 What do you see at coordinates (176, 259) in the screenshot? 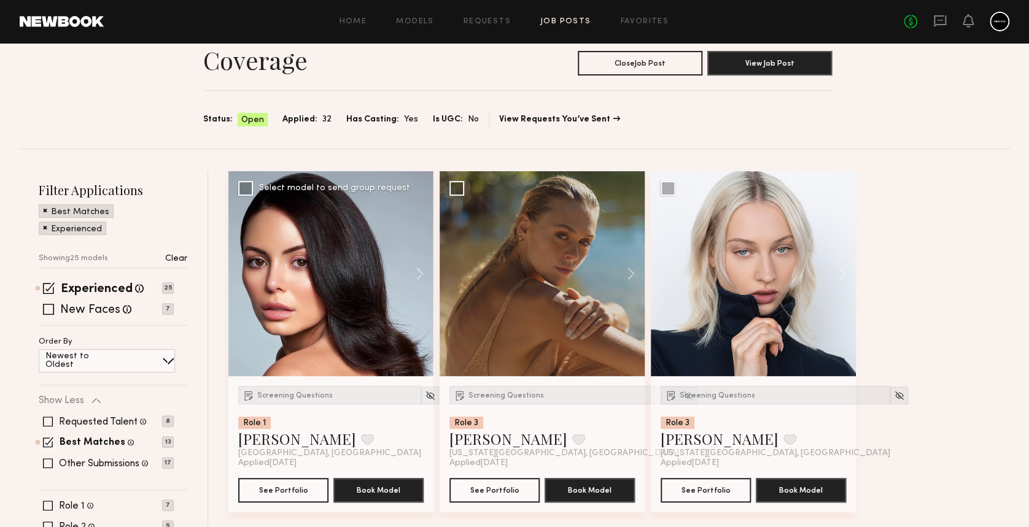
I see `p: Clear` at bounding box center [176, 259].